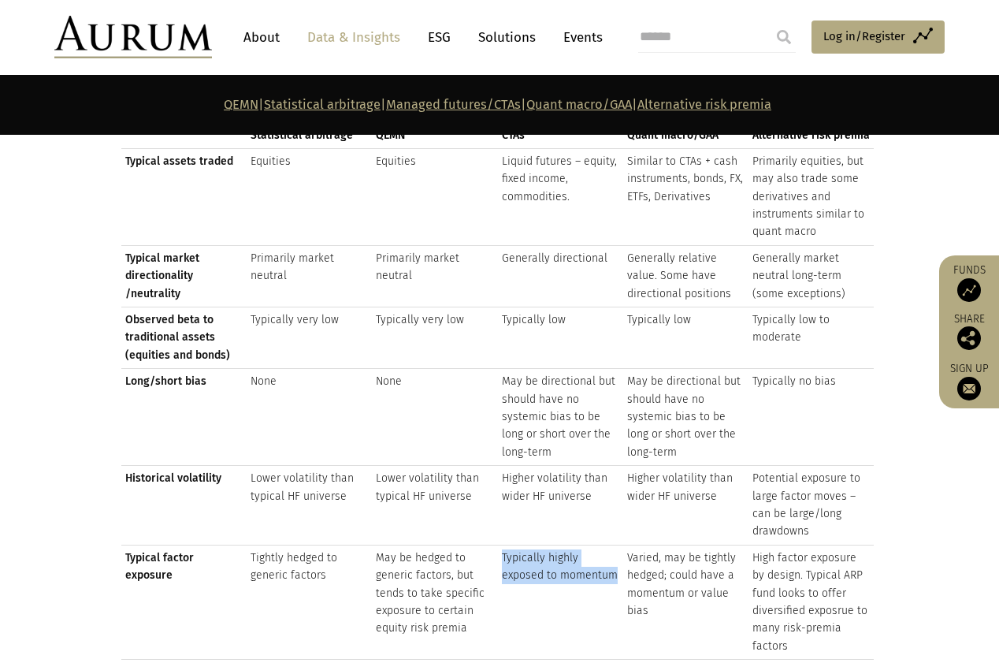 The height and width of the screenshot is (663, 999). Describe the element at coordinates (811, 417) in the screenshot. I see `td: Typically no bias` at that location.